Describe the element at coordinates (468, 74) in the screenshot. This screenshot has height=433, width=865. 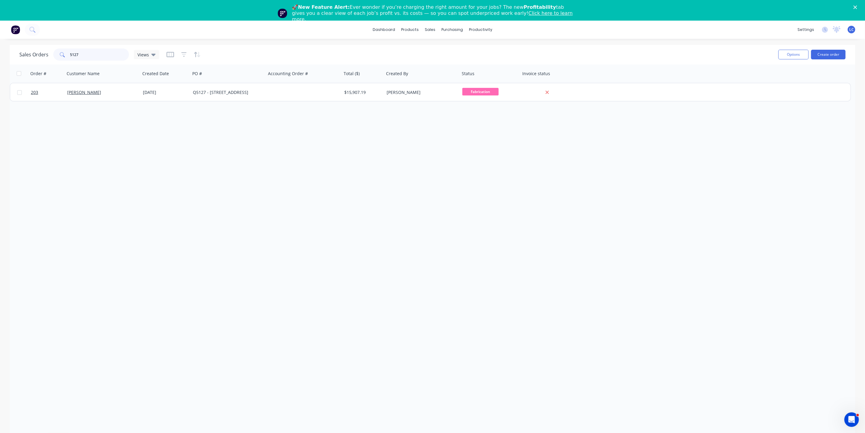
I see `div: Status` at that location.